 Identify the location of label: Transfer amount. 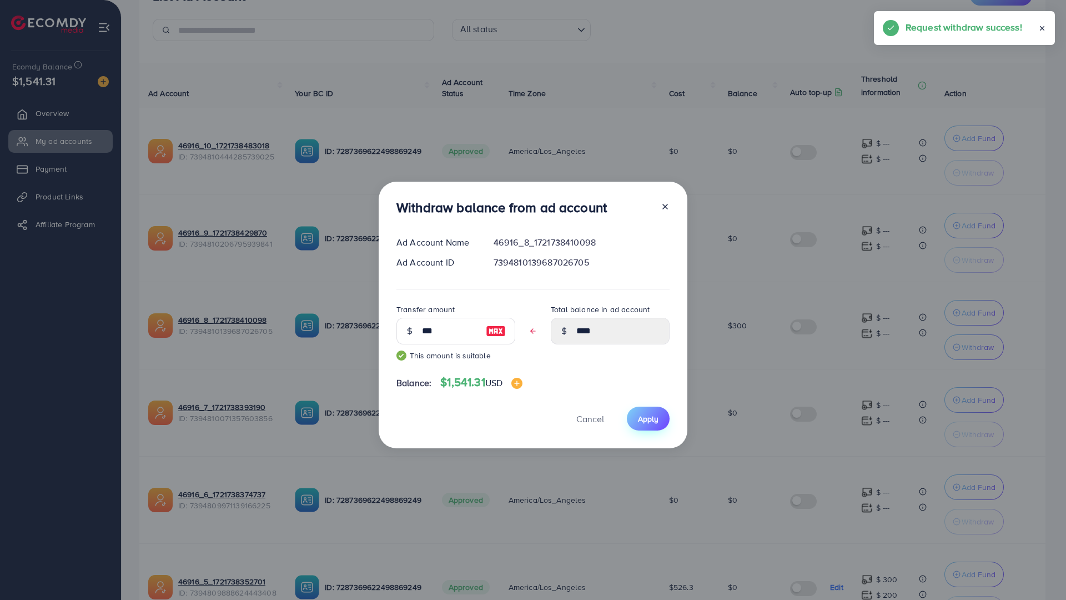
(425, 309).